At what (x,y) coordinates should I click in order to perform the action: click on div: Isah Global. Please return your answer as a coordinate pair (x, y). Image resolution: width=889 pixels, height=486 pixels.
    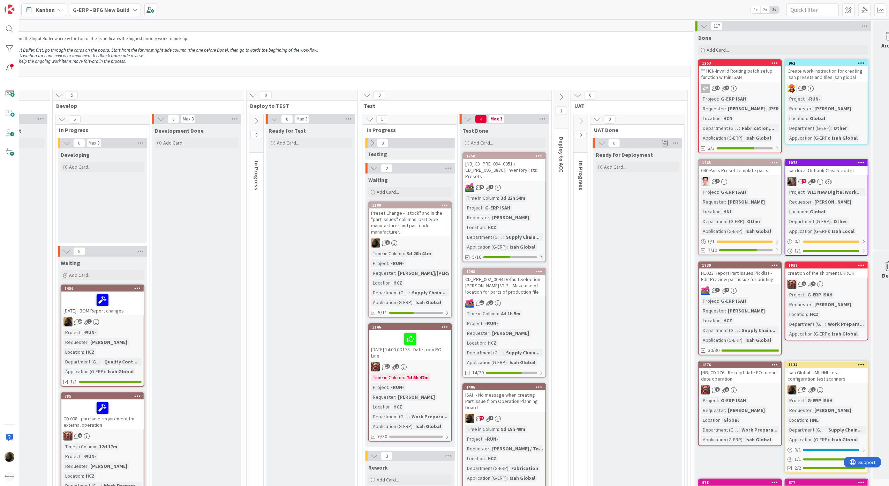
    Looking at the image, I should click on (758, 231).